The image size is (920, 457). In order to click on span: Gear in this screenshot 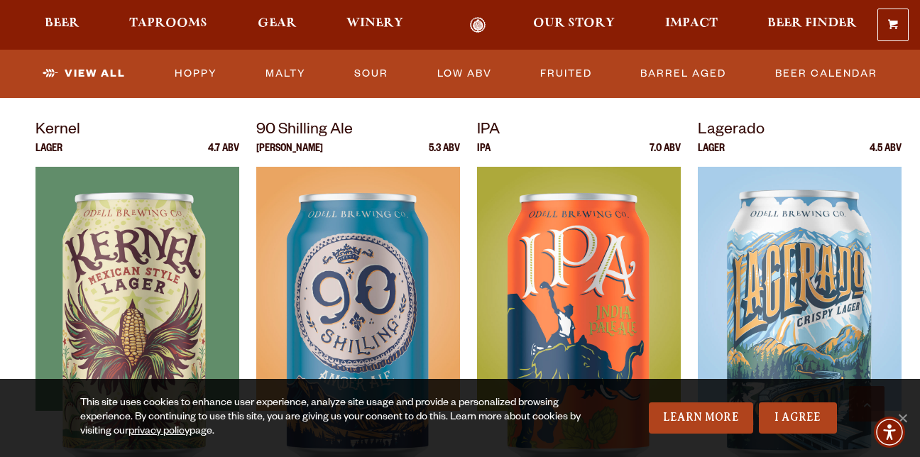, I will do `click(277, 23)`.